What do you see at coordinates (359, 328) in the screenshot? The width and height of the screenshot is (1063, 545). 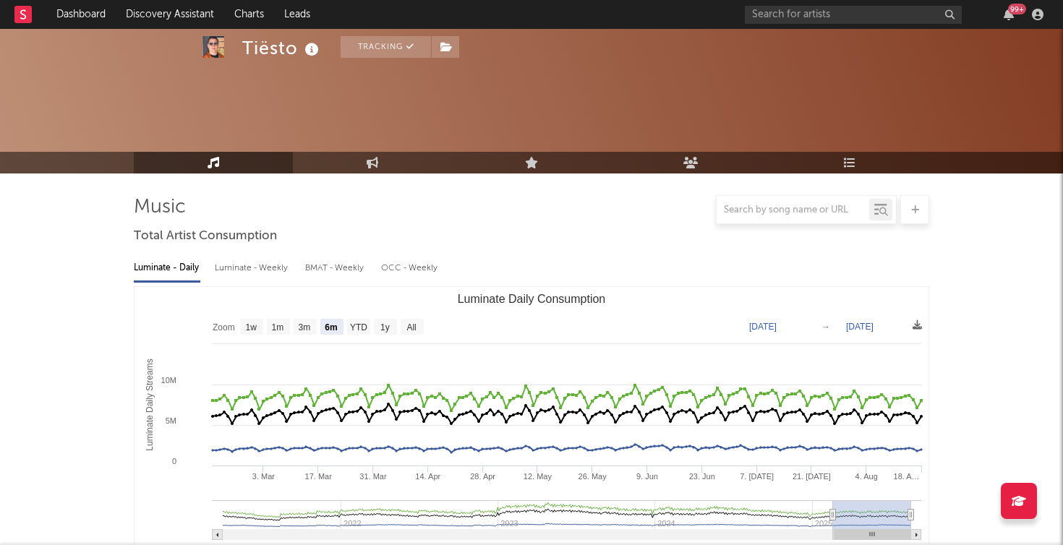 I see `text: YTD` at bounding box center [359, 328].